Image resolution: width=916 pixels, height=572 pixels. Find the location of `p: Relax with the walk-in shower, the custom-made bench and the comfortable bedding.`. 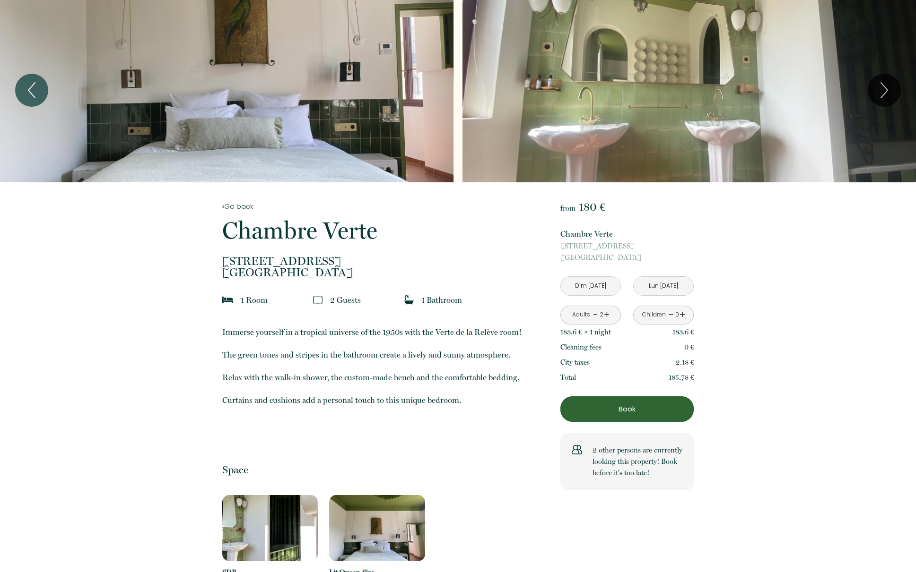

p: Relax with the walk-in shower, the custom-made bench and the comfortable bedding. is located at coordinates (377, 378).